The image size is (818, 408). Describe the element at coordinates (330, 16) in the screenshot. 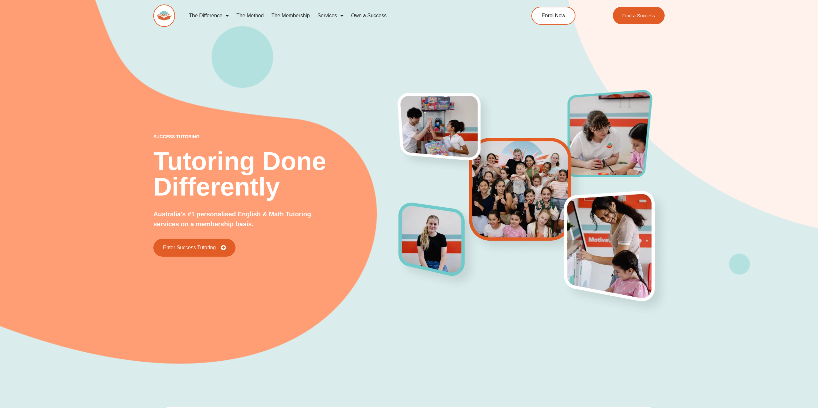

I see `a: Services` at that location.